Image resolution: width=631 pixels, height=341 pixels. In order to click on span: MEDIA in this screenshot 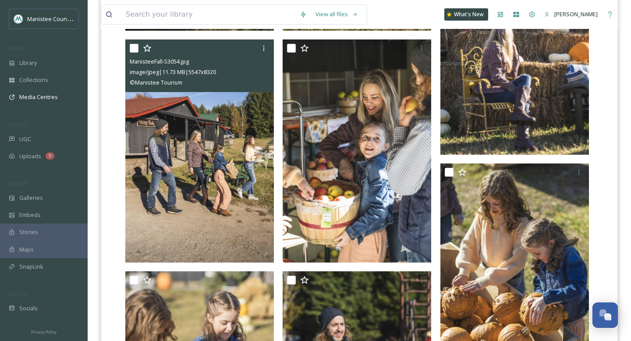, I will do `click(16, 48)`.